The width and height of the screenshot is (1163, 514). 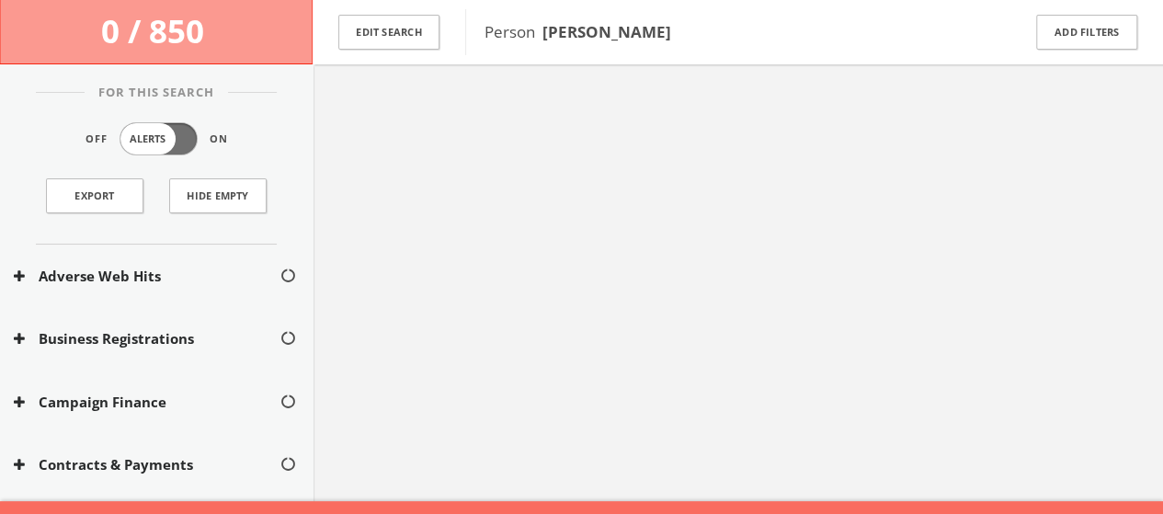 What do you see at coordinates (156, 93) in the screenshot?
I see `span: For This Search` at bounding box center [156, 93].